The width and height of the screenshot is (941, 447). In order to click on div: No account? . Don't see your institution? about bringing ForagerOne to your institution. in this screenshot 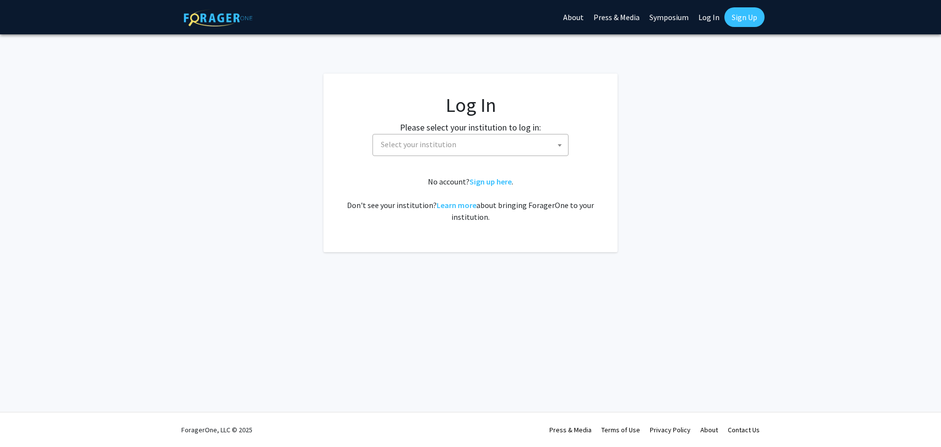, I will do `click(471, 199)`.